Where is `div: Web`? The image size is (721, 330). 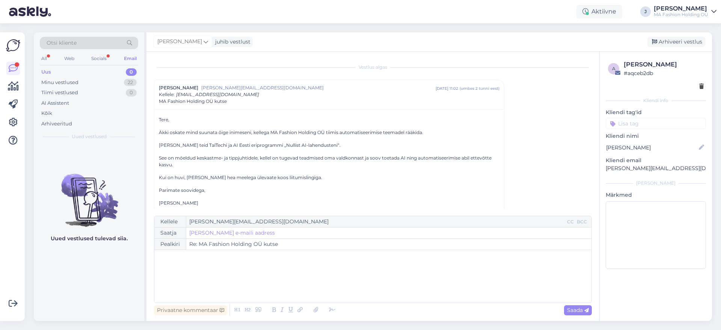
div: Web is located at coordinates (69, 59).